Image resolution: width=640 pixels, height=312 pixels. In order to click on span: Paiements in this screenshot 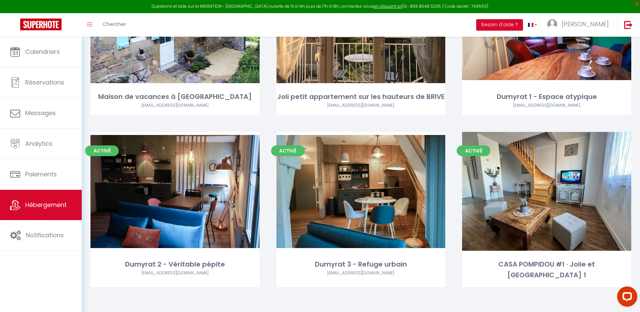, I will do `click(41, 174)`.